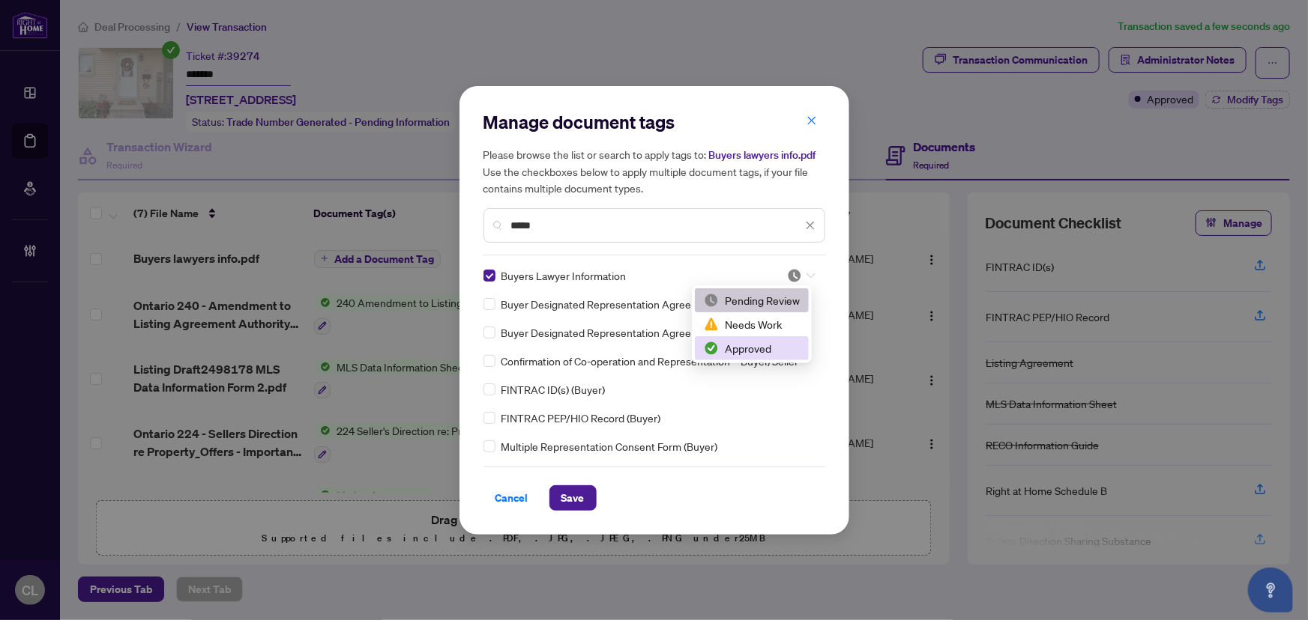 This screenshot has width=1308, height=620. Describe the element at coordinates (572, 498) in the screenshot. I see `span: Save` at that location.